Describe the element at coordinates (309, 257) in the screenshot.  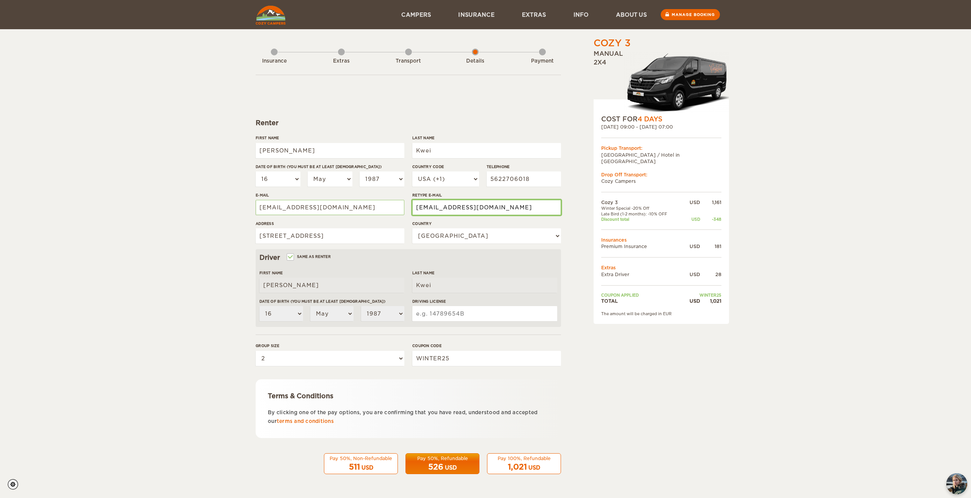
I see `label: Same as renter` at that location.